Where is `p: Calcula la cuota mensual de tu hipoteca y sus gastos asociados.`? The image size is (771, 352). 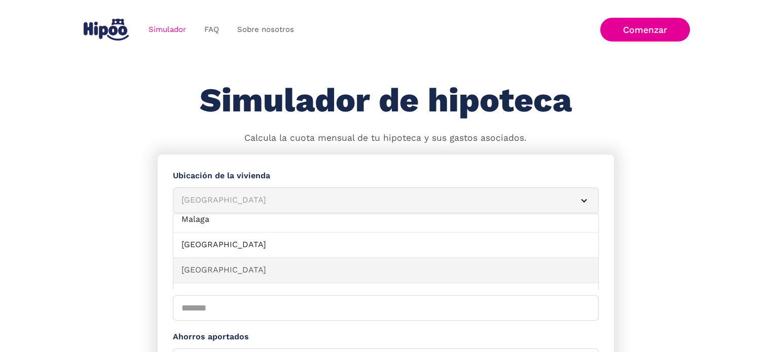 p: Calcula la cuota mensual de tu hipoteca y sus gastos asociados. is located at coordinates (385, 138).